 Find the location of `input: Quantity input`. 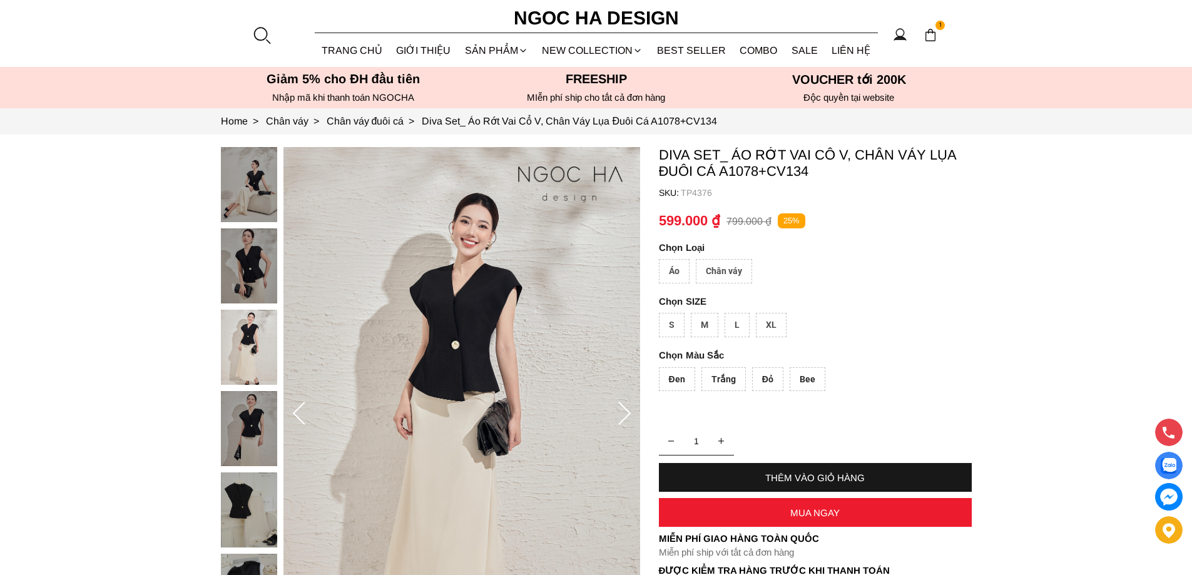

input: Quantity input is located at coordinates (696, 441).